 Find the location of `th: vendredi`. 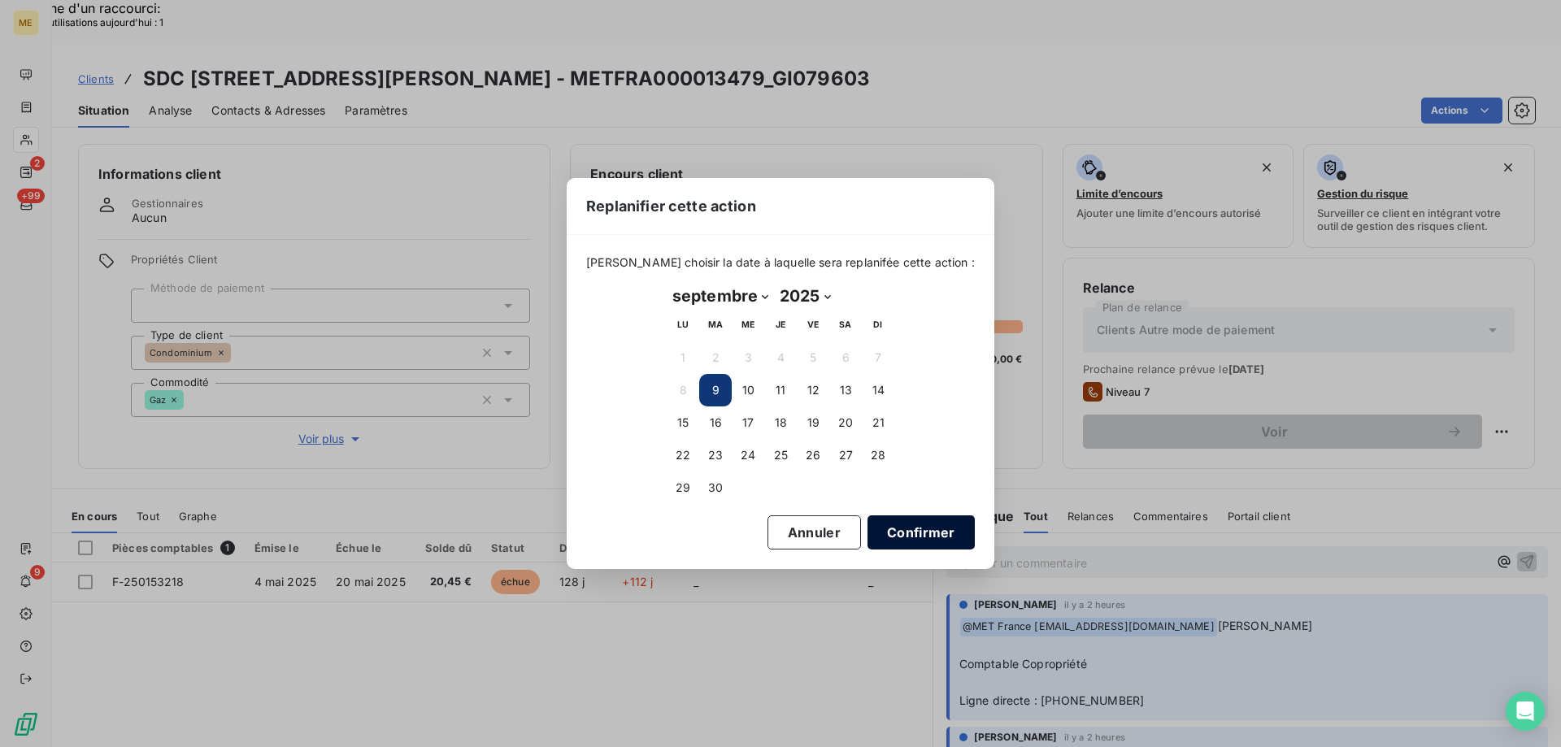

th: vendredi is located at coordinates (813, 325).